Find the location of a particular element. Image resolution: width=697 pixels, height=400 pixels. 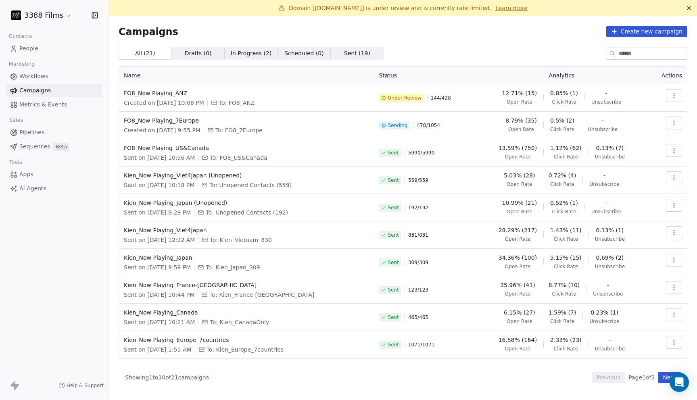

span: Drafts ( 0 ) is located at coordinates (198, 53).